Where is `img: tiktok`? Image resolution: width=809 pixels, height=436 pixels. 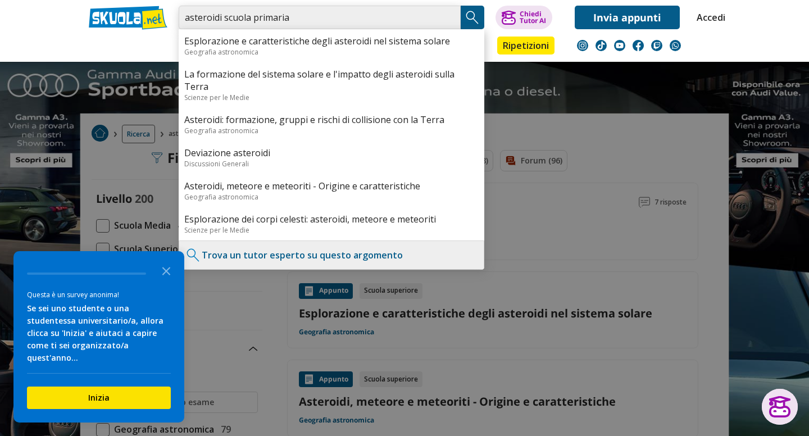
img: tiktok is located at coordinates (601, 45).